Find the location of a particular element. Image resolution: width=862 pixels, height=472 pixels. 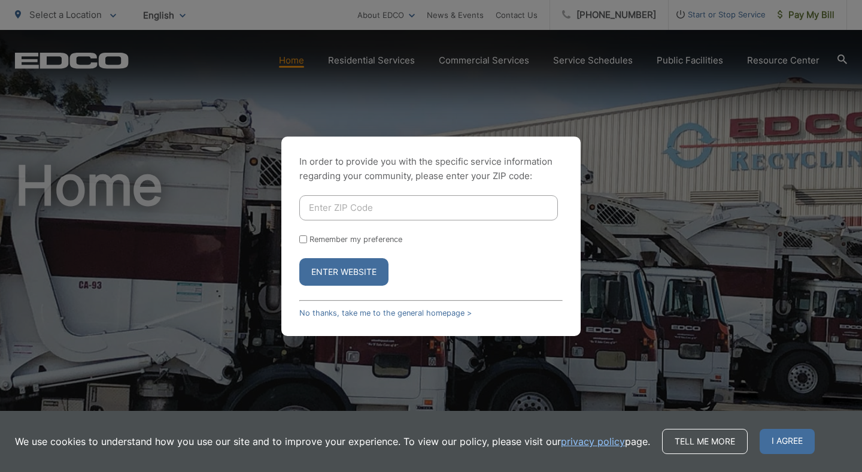

button: Enter Website is located at coordinates (344, 272).